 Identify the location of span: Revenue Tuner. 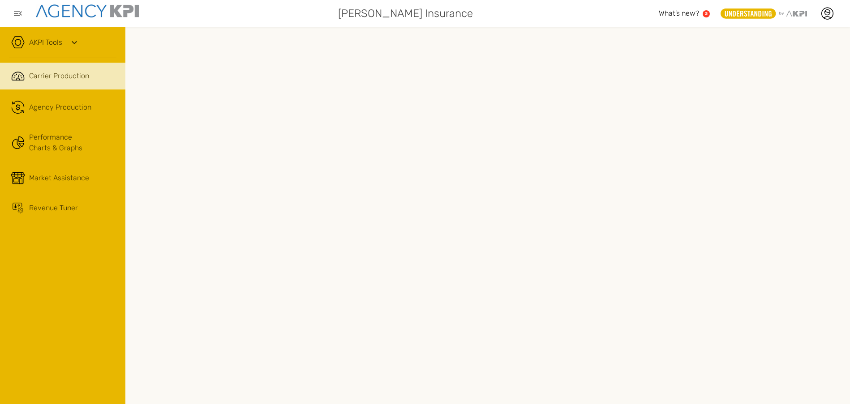
(53, 208).